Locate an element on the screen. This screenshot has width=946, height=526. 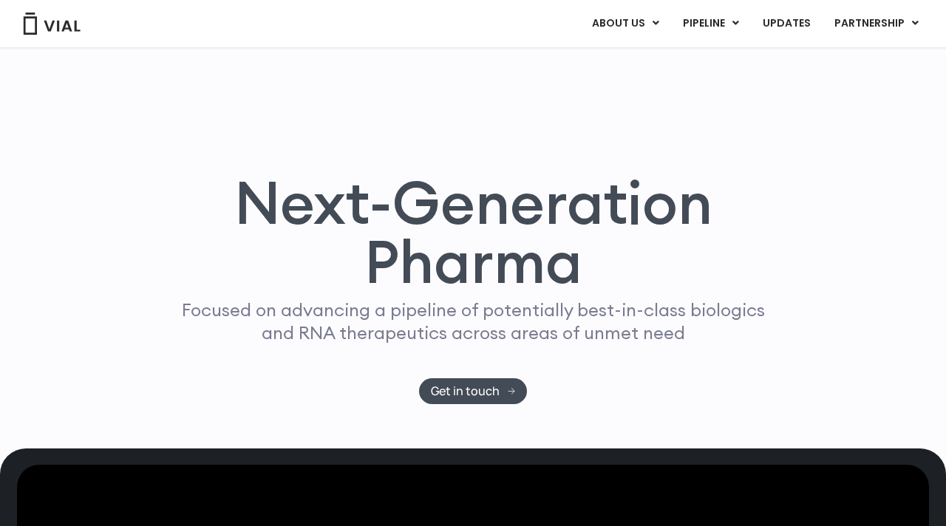
p: Focused on advancing a pipeline of potentially best-in-class biologics and RNA therapeutics acros... is located at coordinates (473, 322).